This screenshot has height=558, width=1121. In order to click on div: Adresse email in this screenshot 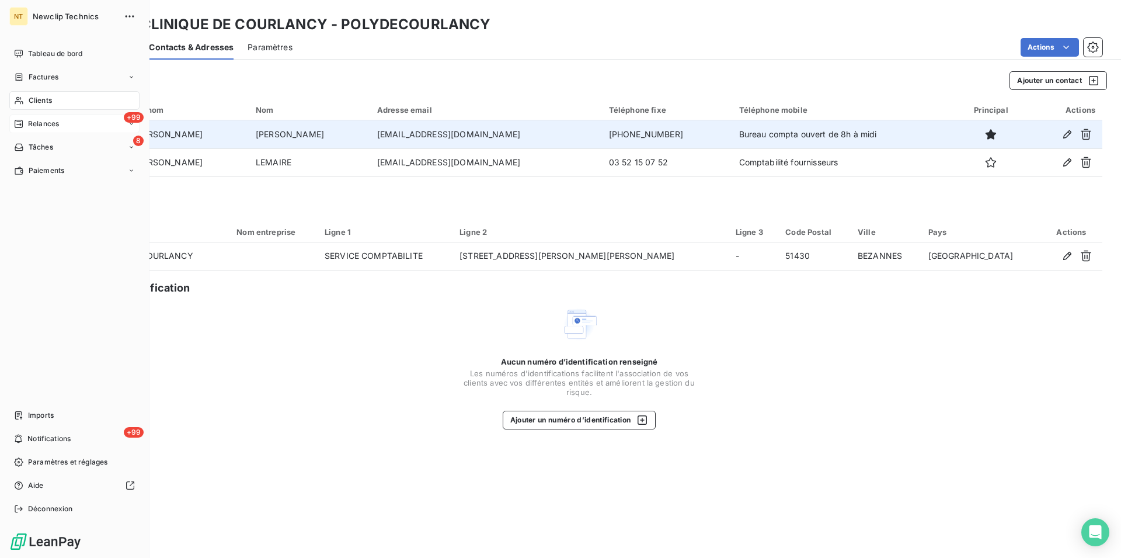, I will do `click(486, 110)`.